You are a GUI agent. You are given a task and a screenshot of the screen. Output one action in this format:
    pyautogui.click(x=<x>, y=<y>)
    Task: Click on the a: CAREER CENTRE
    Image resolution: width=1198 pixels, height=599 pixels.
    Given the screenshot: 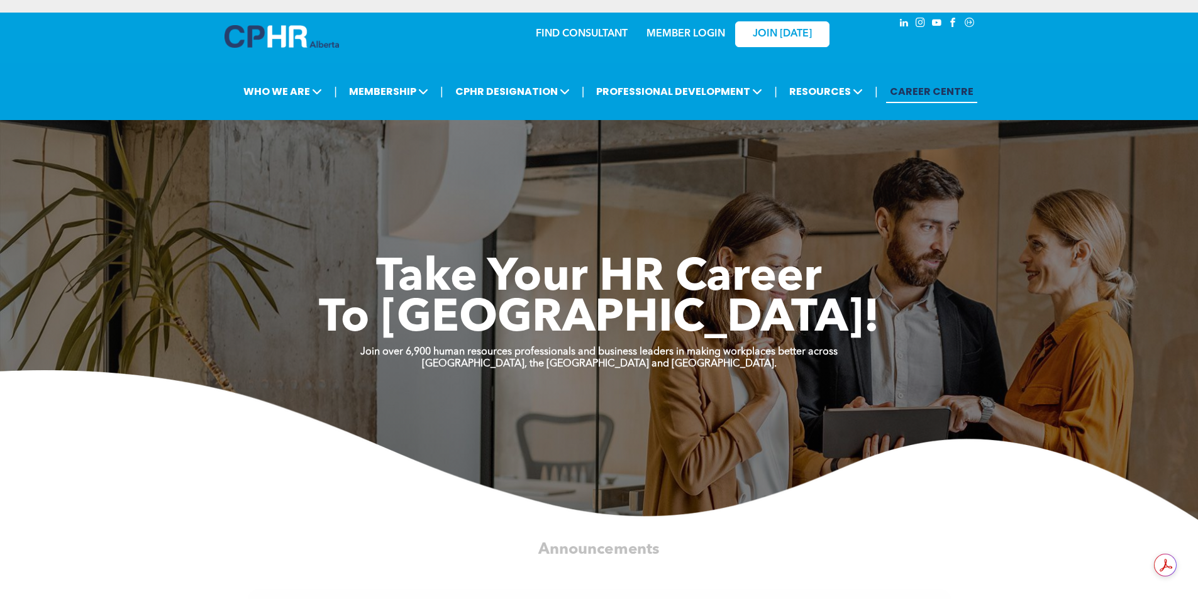 What is the action you would take?
    pyautogui.click(x=931, y=91)
    